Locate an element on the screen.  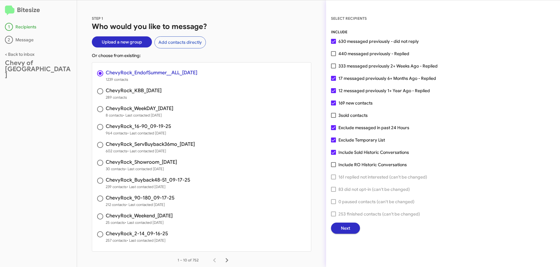
h1: Who would you like to message? is located at coordinates (202, 27).